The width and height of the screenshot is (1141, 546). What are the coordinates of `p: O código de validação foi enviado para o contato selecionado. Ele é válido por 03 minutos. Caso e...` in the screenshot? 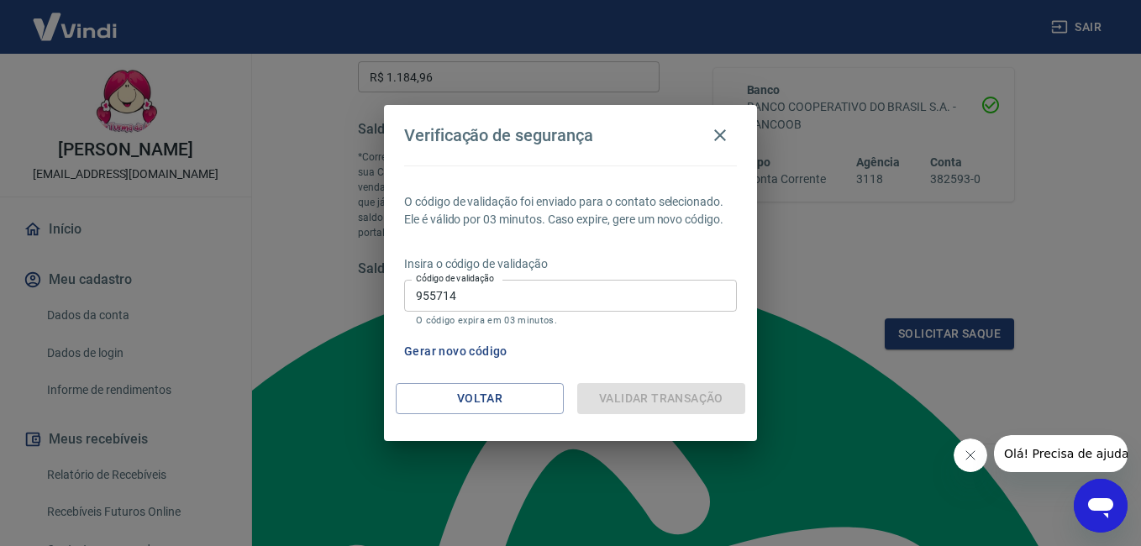 It's located at (571, 211).